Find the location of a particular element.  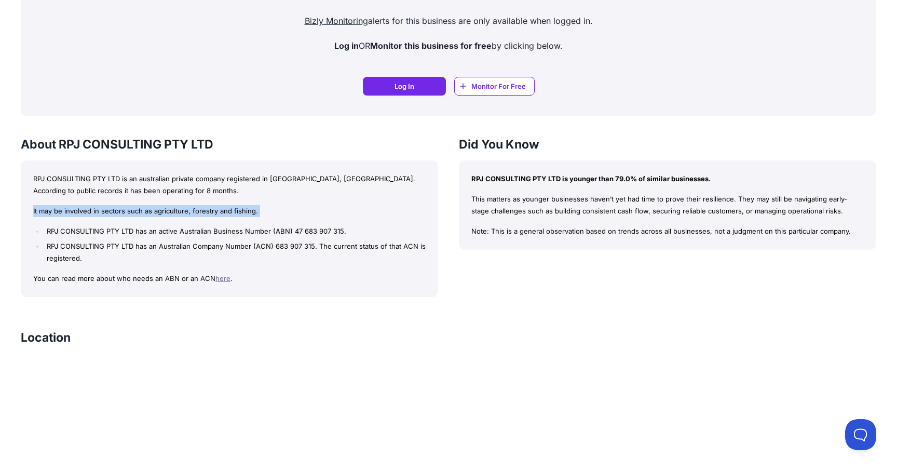

a: Log In is located at coordinates (404, 86).